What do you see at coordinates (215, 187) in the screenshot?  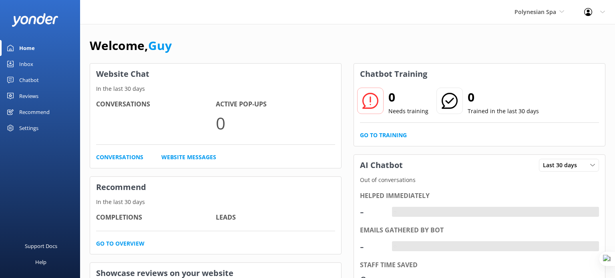 I see `h3: Recommend` at bounding box center [215, 187].